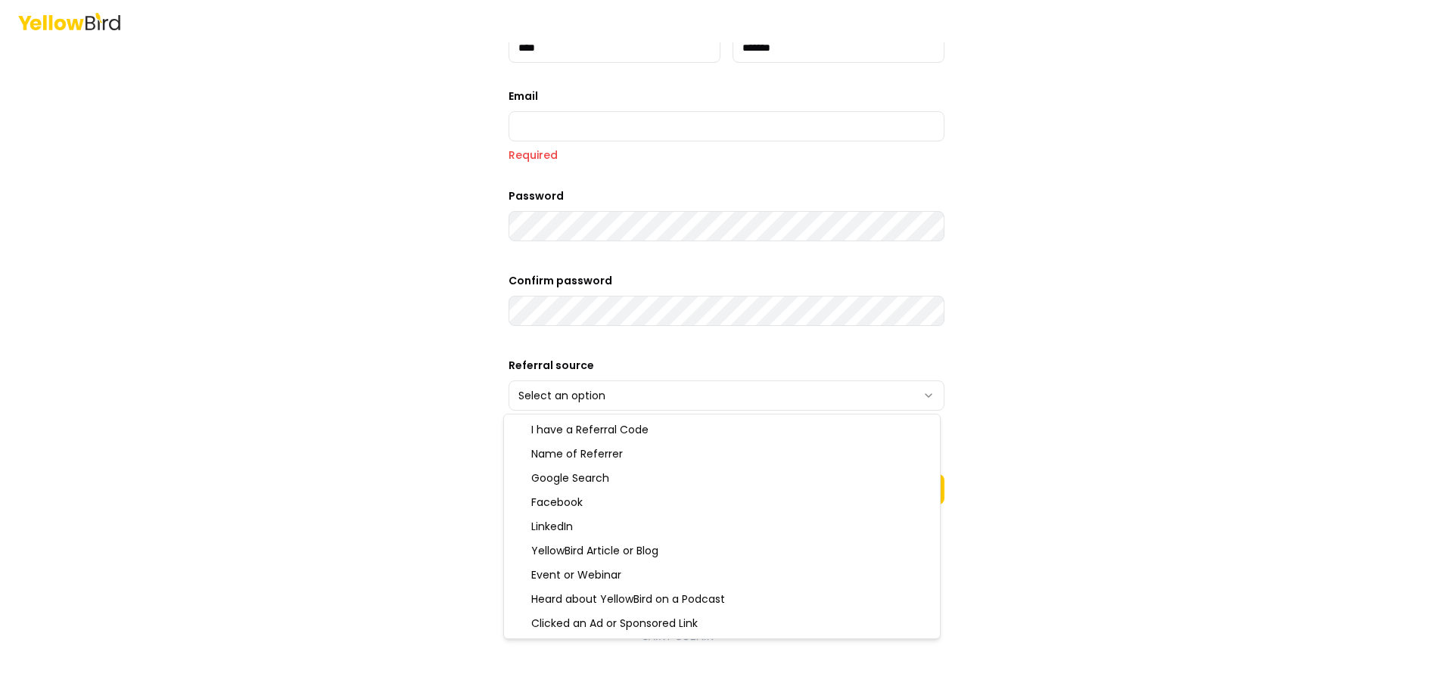 The height and width of the screenshot is (689, 1453). What do you see at coordinates (590, 430) in the screenshot?
I see `span: I have a Referral Code` at bounding box center [590, 430].